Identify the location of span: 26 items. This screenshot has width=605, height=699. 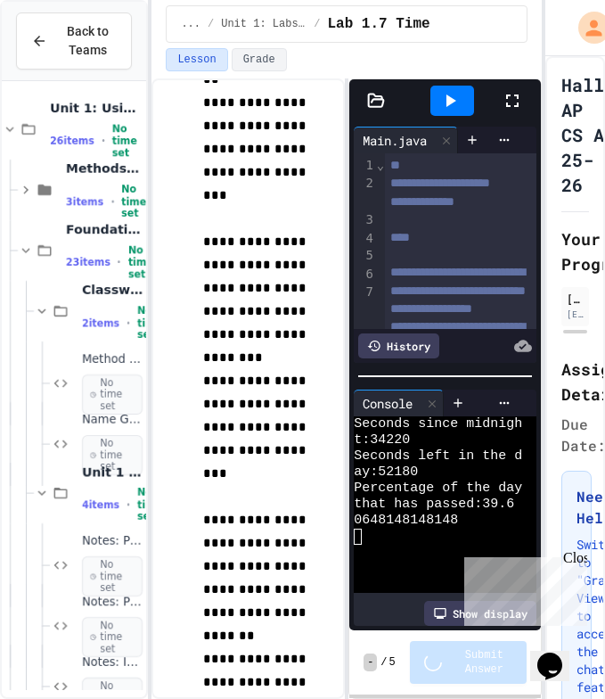
(72, 141).